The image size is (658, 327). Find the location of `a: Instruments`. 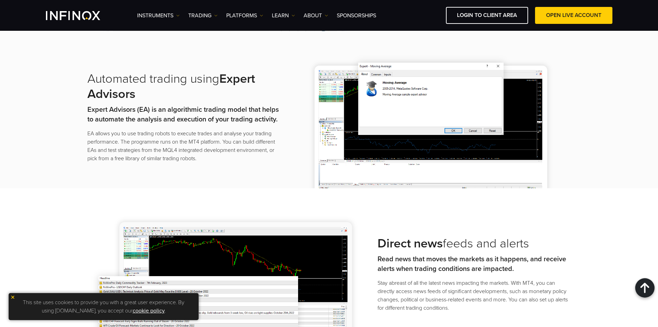

a: Instruments is located at coordinates (158, 16).